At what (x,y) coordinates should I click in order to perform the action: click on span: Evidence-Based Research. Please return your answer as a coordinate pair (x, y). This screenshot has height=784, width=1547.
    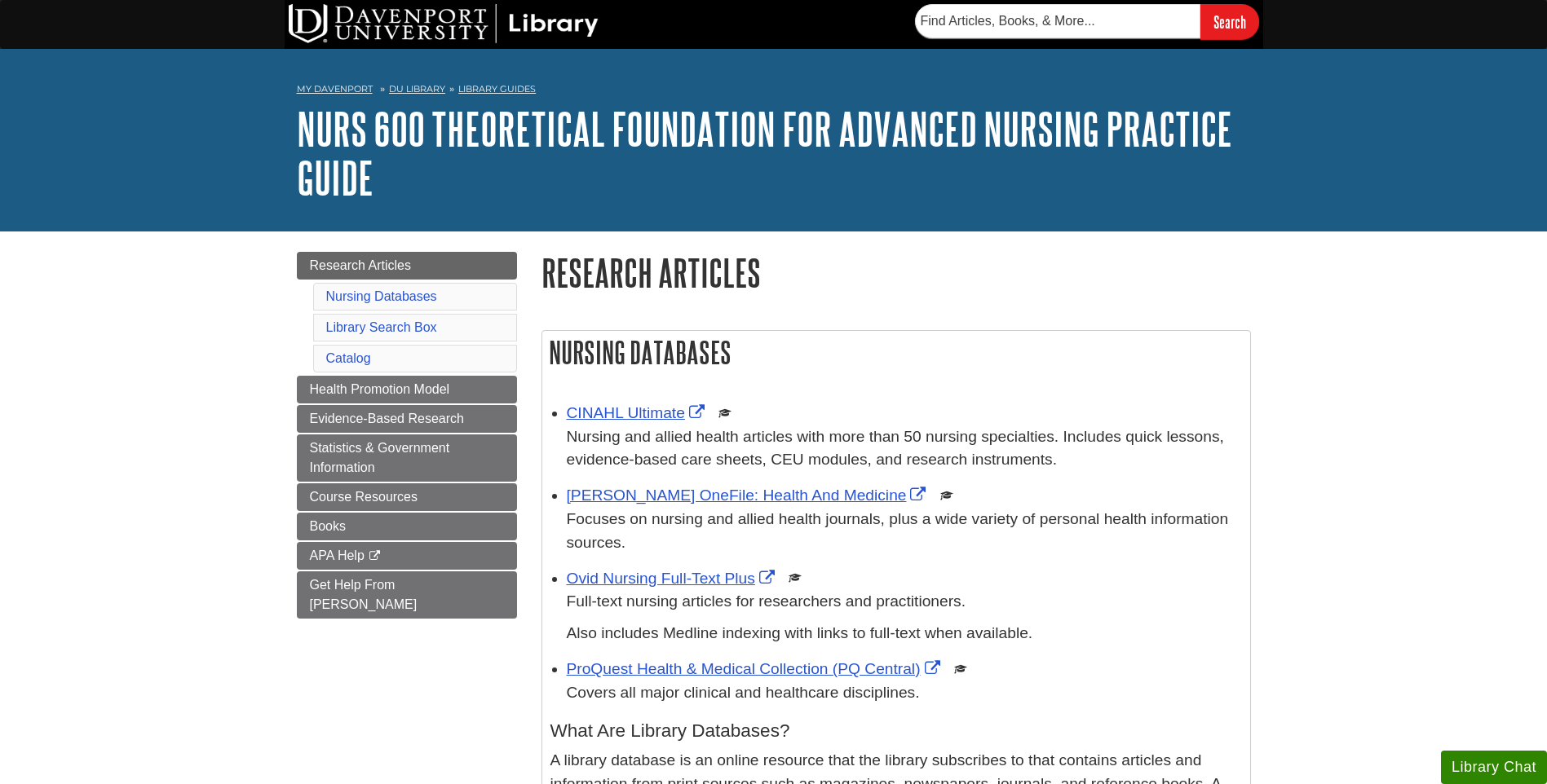
    Looking at the image, I should click on (387, 418).